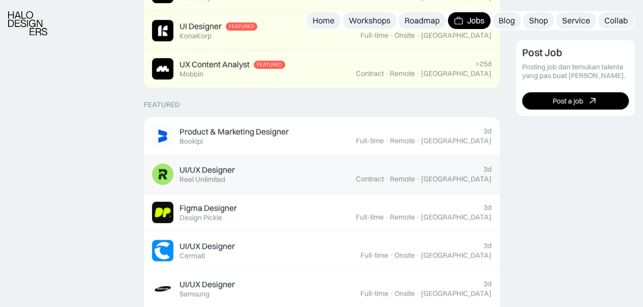  I want to click on div: Product & Marketing Designer, so click(234, 131).